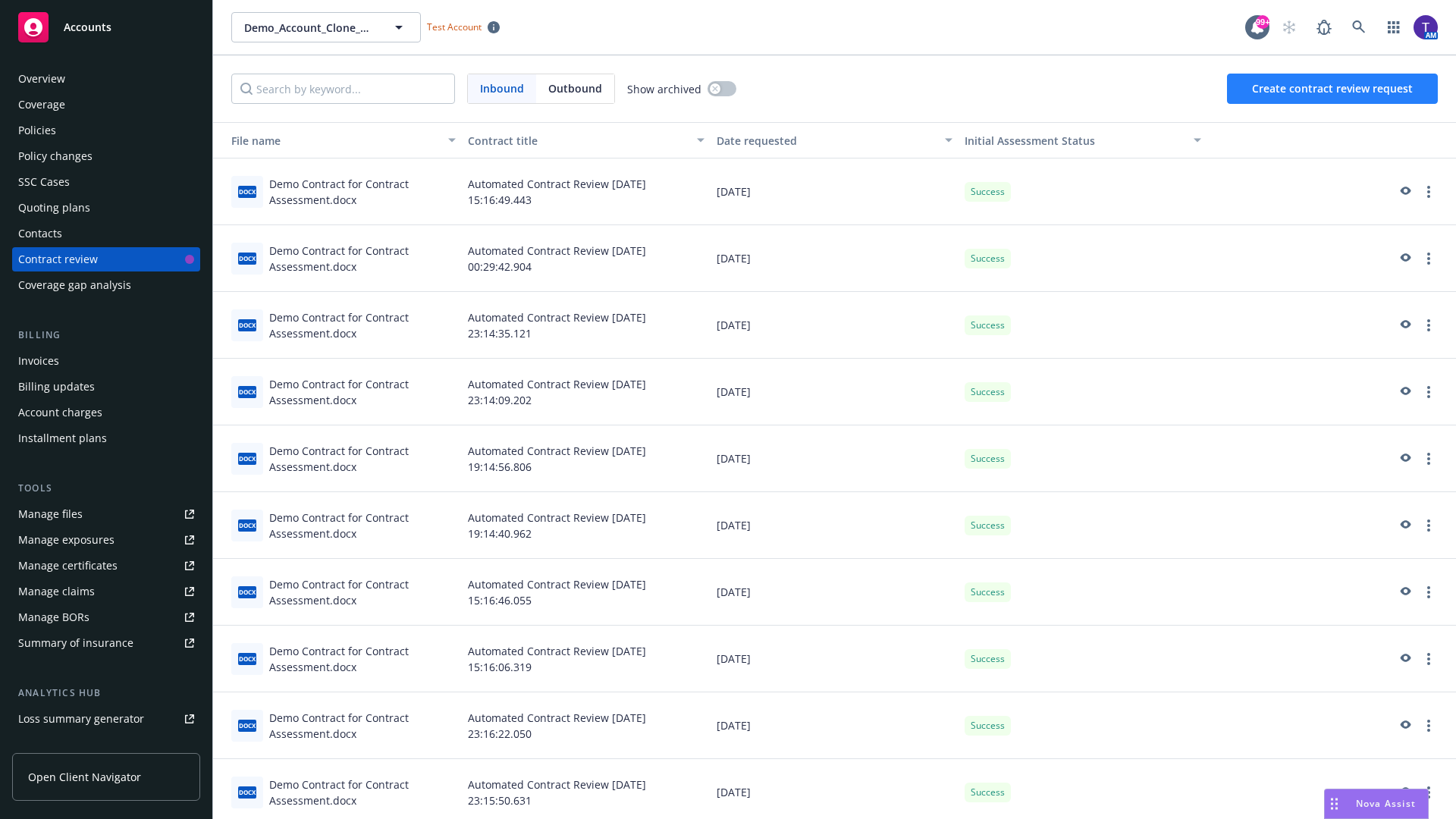  Describe the element at coordinates (501, 88) in the screenshot. I see `span: Inbound` at that location.